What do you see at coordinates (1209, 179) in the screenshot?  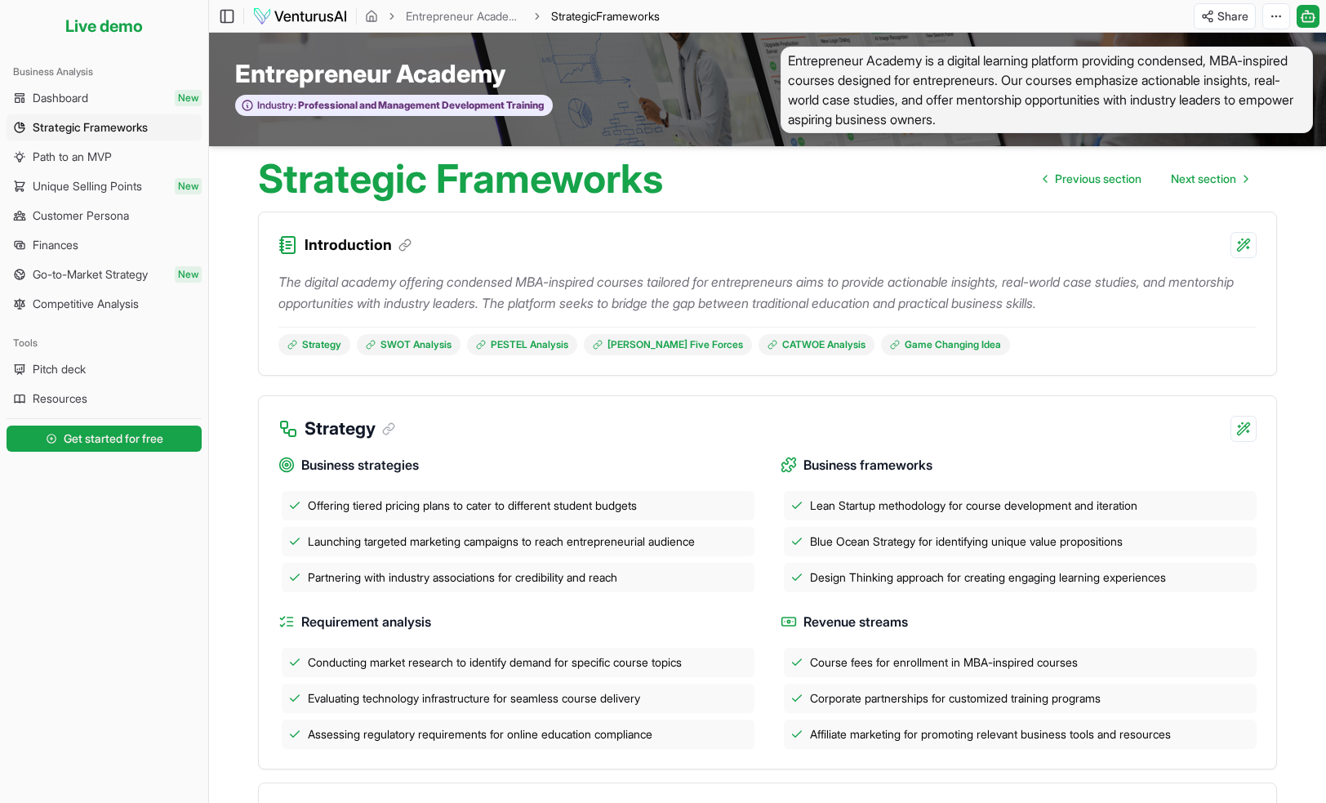 I see `a: Go to next page` at bounding box center [1209, 179].